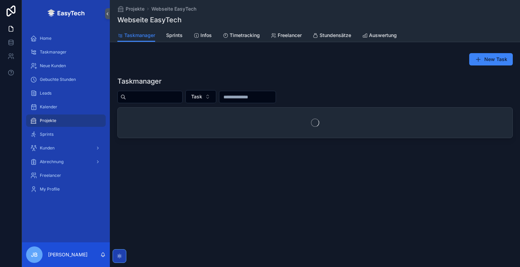  I want to click on span: My Profile, so click(50, 189).